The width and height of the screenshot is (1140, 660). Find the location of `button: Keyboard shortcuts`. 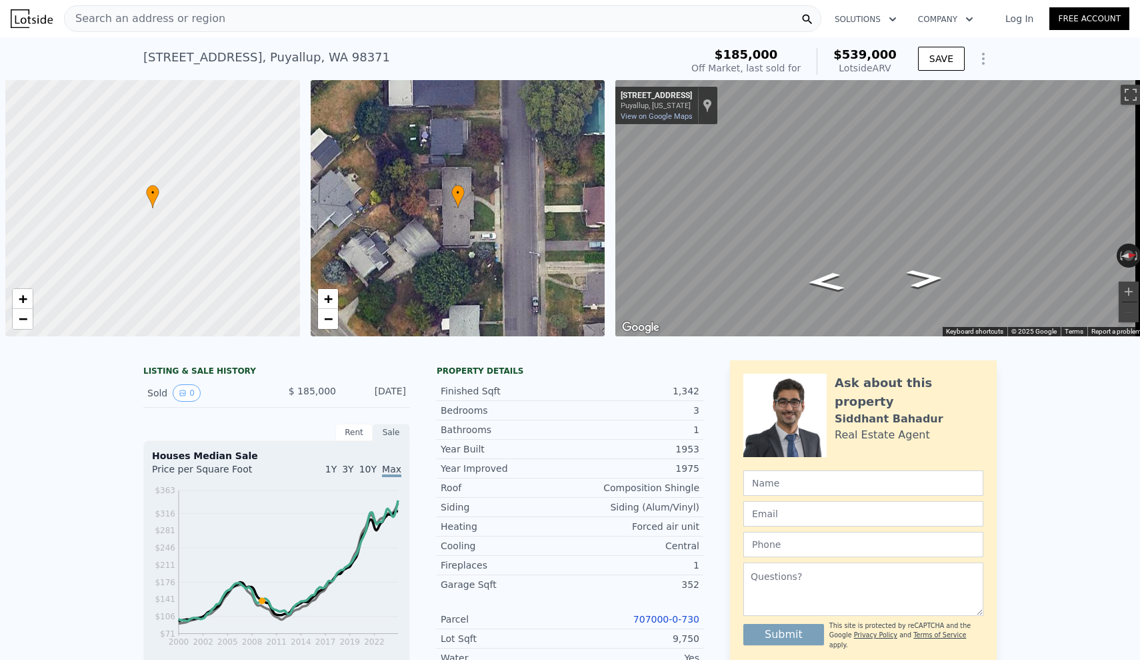

button: Keyboard shortcuts is located at coordinates (975, 331).